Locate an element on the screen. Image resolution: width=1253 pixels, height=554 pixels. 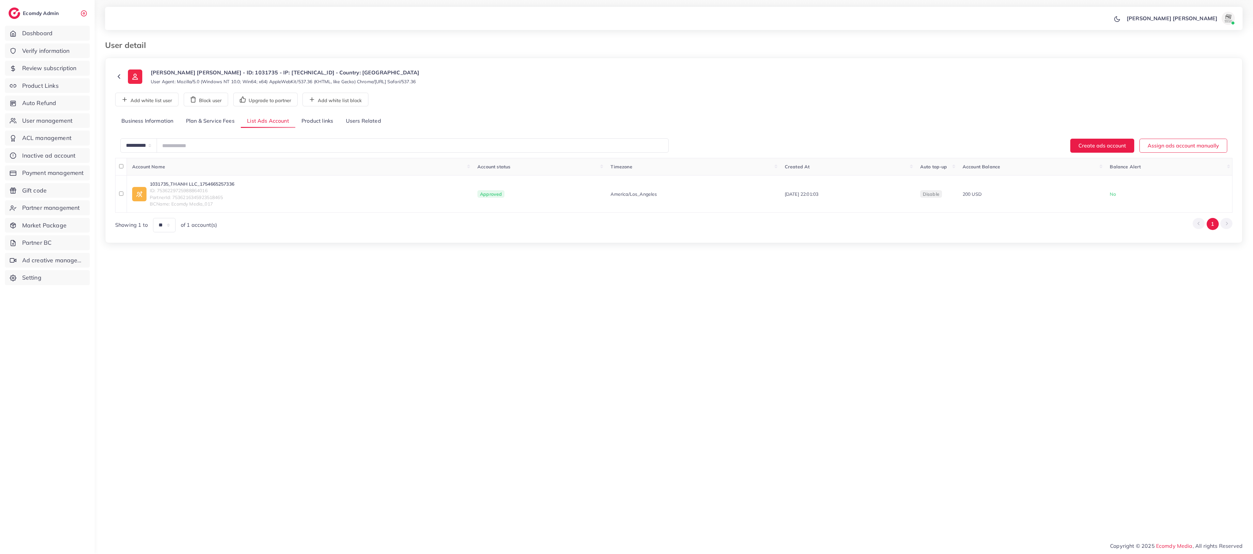
span: Timezone is located at coordinates (621, 167).